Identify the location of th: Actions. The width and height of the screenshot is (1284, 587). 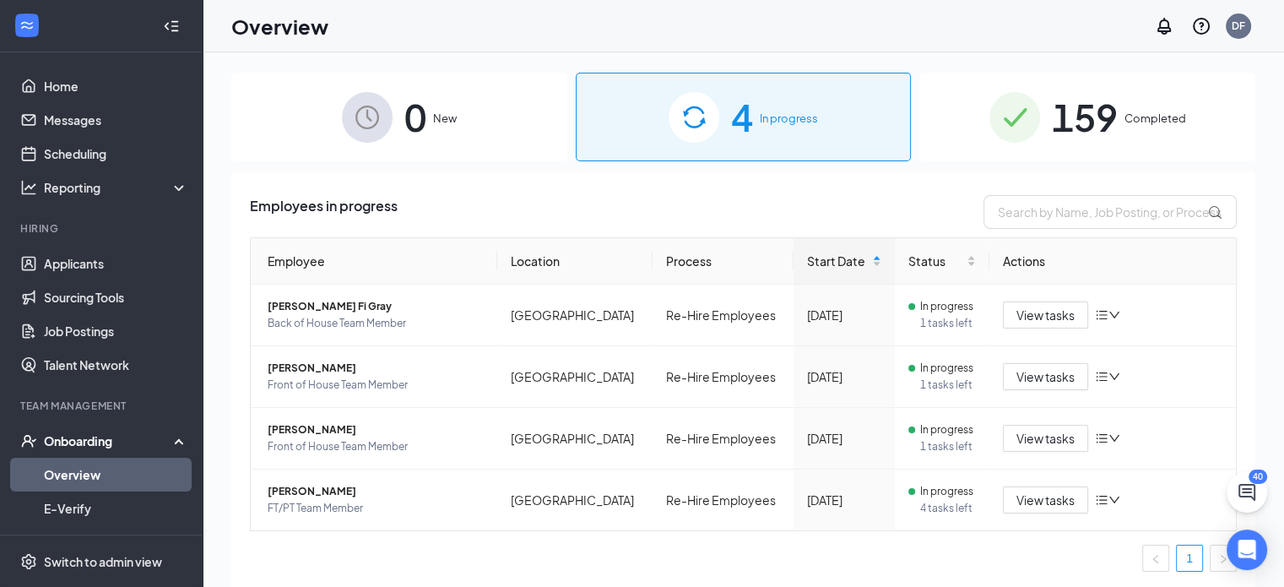
(1112, 261).